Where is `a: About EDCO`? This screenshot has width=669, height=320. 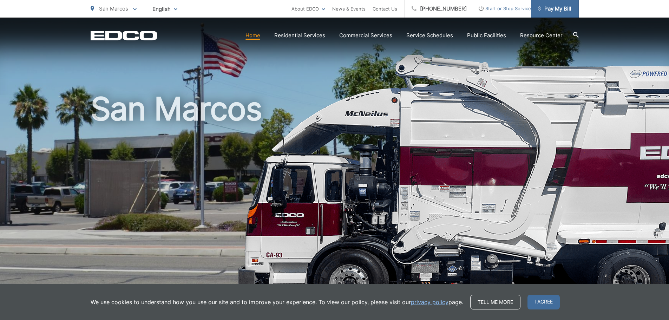
a: About EDCO is located at coordinates (308, 9).